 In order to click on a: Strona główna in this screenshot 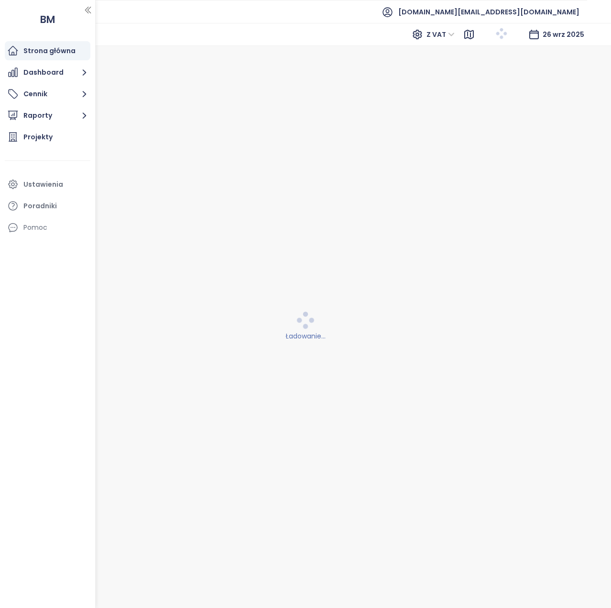, I will do `click(47, 51)`.